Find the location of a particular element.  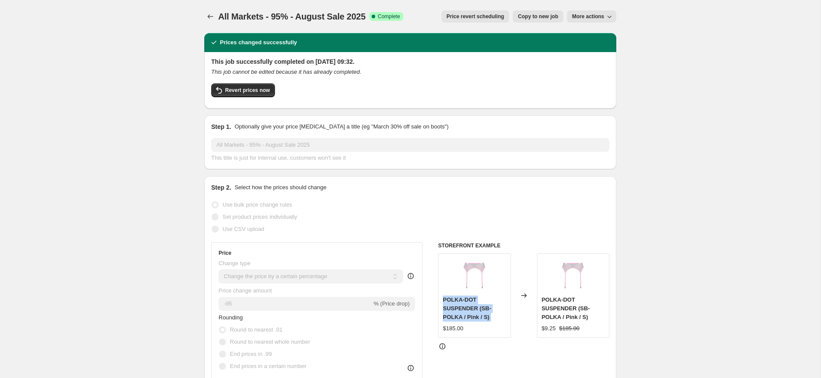

h3: Price is located at coordinates (225, 253).